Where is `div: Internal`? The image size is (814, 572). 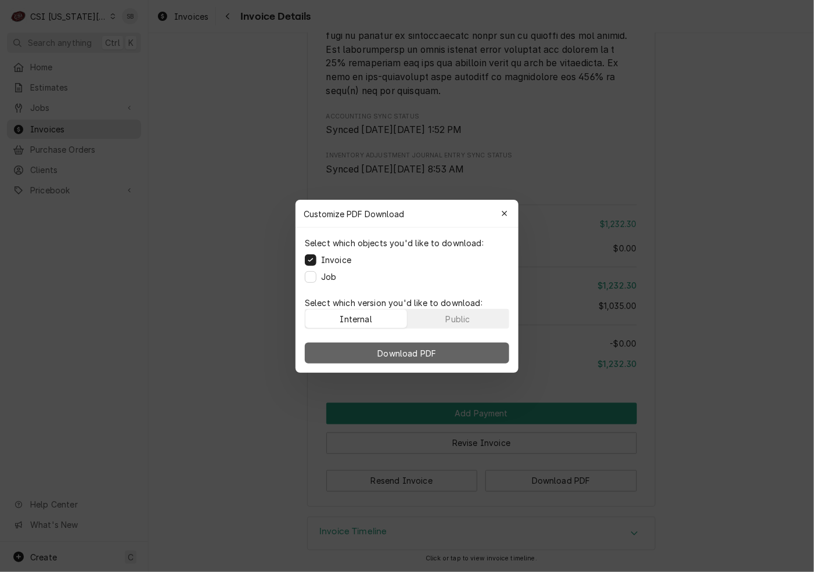
div: Internal is located at coordinates (356, 318).